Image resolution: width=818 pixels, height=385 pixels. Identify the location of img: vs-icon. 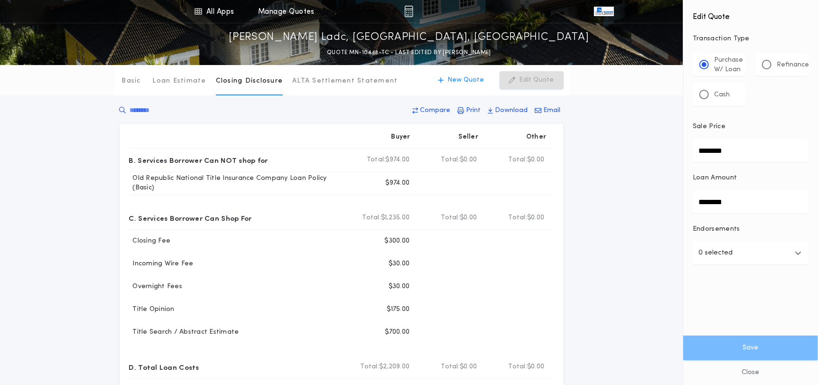
(604, 11).